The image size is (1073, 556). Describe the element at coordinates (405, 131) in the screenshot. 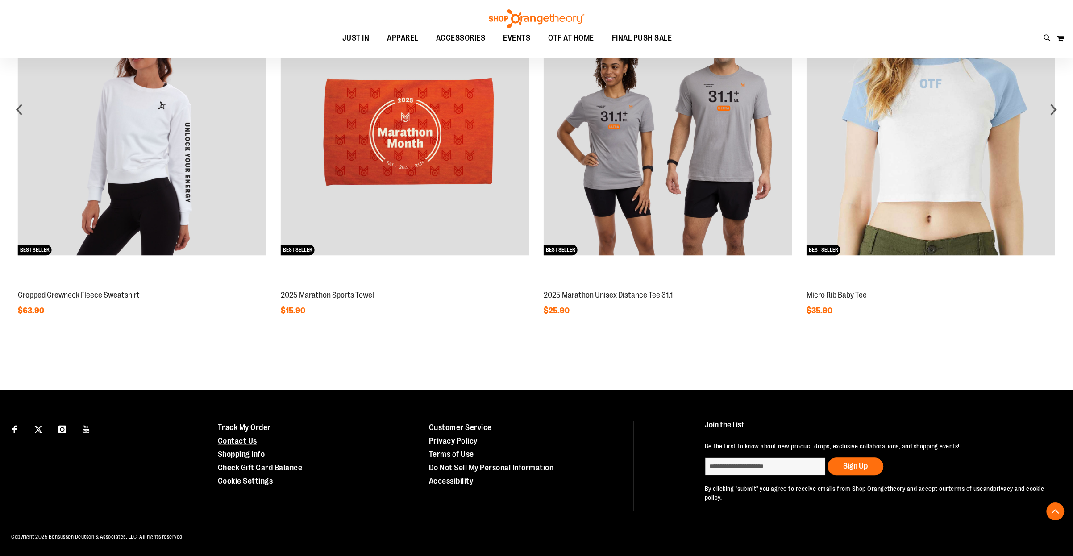

I see `img: 2025 Marathon Sports Towel` at that location.